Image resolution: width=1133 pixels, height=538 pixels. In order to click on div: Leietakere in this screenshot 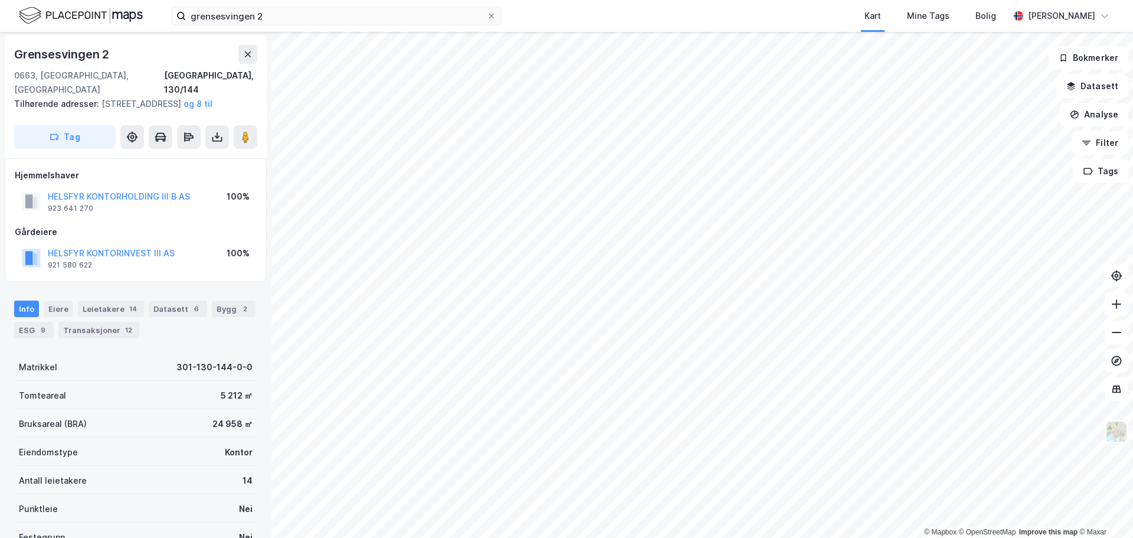, I will do `click(111, 309)`.